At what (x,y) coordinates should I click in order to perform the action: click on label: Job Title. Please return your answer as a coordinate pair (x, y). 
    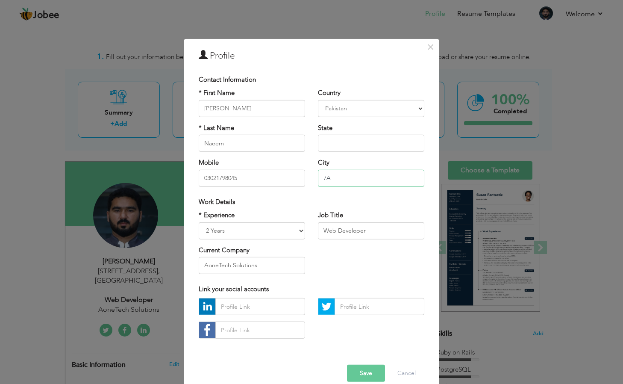
    Looking at the image, I should click on (330, 215).